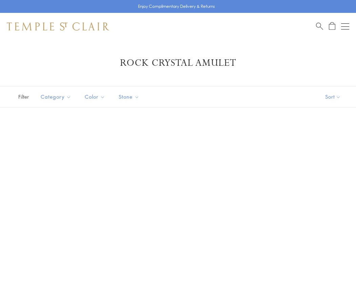  I want to click on a: Open Shopping Bag, so click(332, 26).